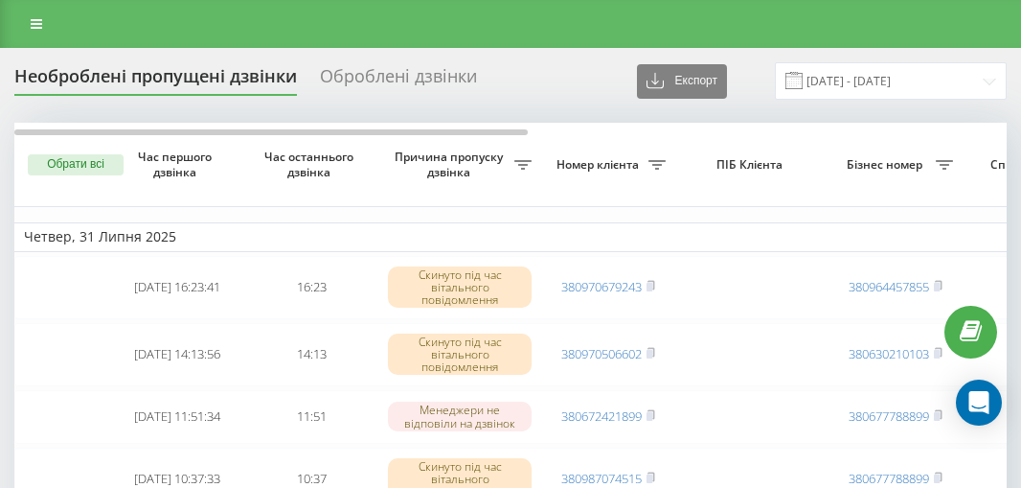 The image size is (1021, 488). Describe the element at coordinates (602, 478) in the screenshot. I see `a: 380987074515` at that location.